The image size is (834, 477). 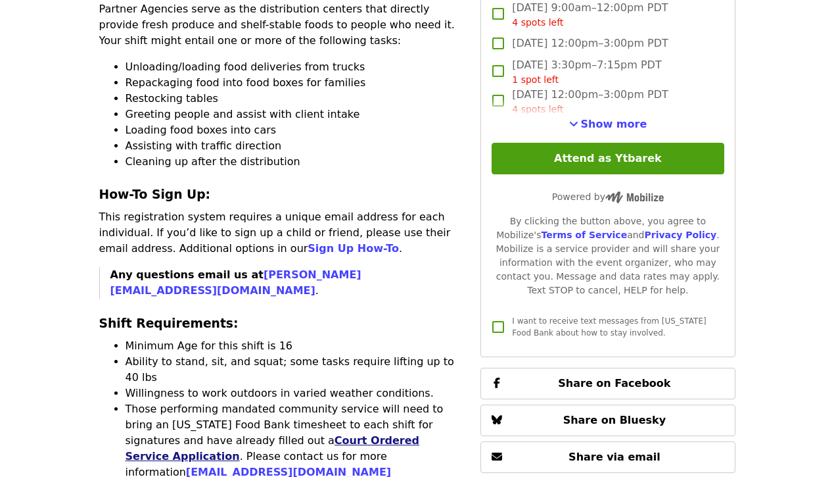 What do you see at coordinates (607, 420) in the screenshot?
I see `button: Share on Bluesky` at bounding box center [607, 420].